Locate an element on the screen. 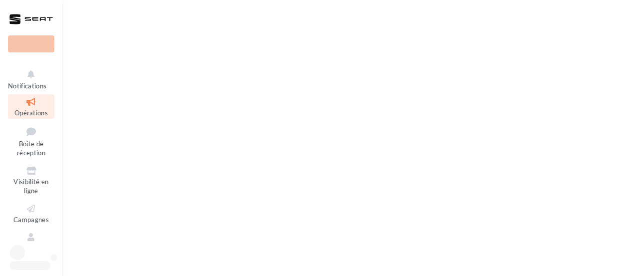  a: Opérations is located at coordinates (31, 106).